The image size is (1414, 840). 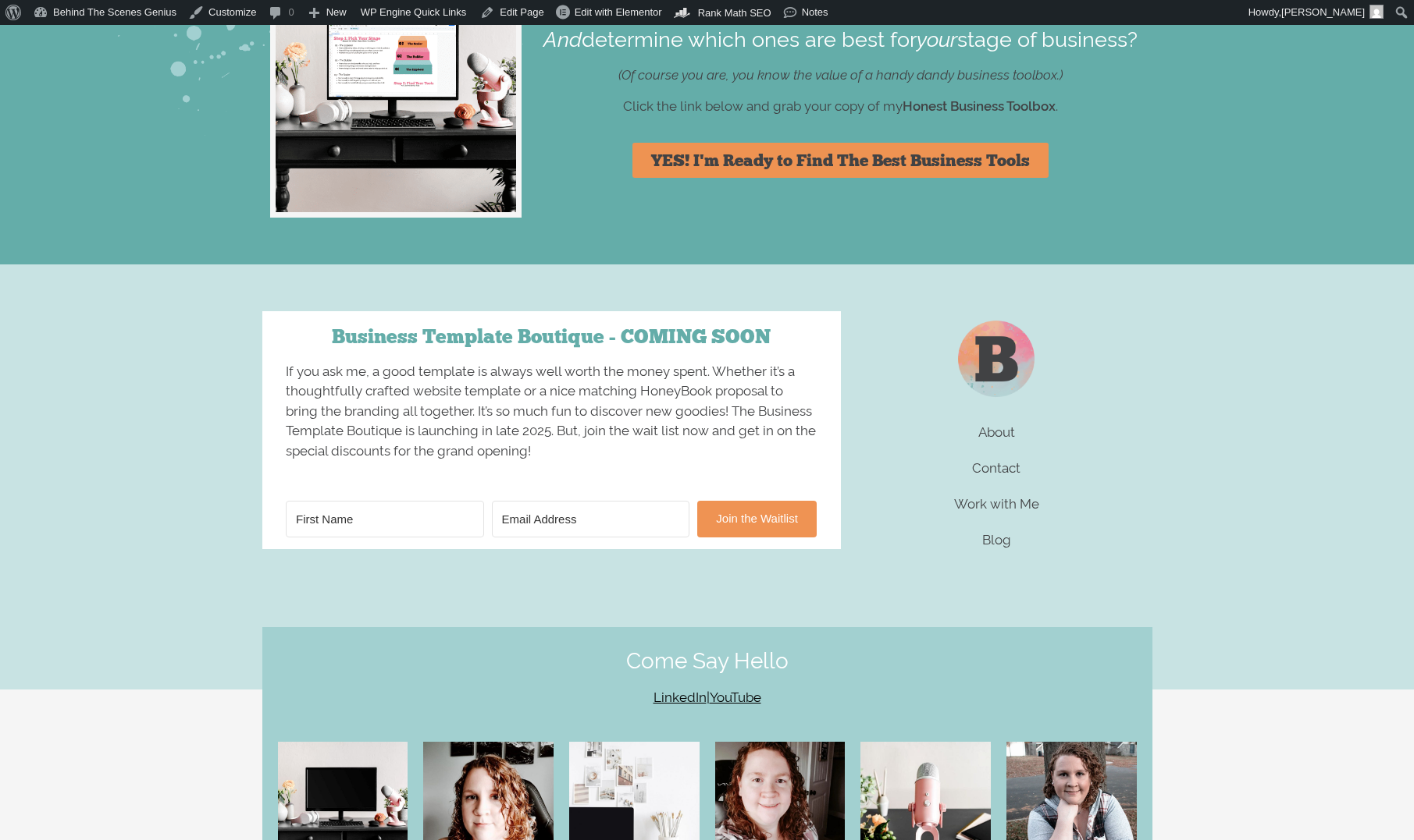 What do you see at coordinates (840, 107) in the screenshot?
I see `p: Click the link below and grab your copy of my .` at bounding box center [840, 107].